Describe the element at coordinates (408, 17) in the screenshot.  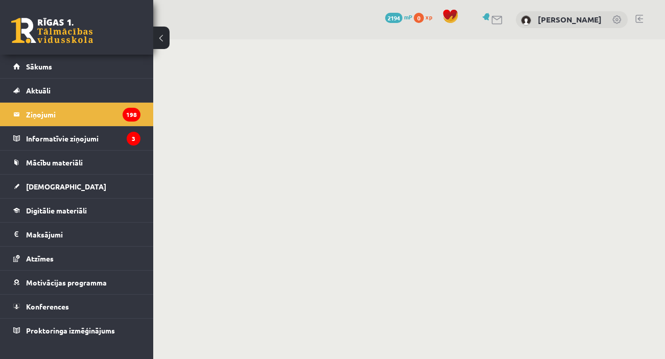
I see `span: mP` at that location.